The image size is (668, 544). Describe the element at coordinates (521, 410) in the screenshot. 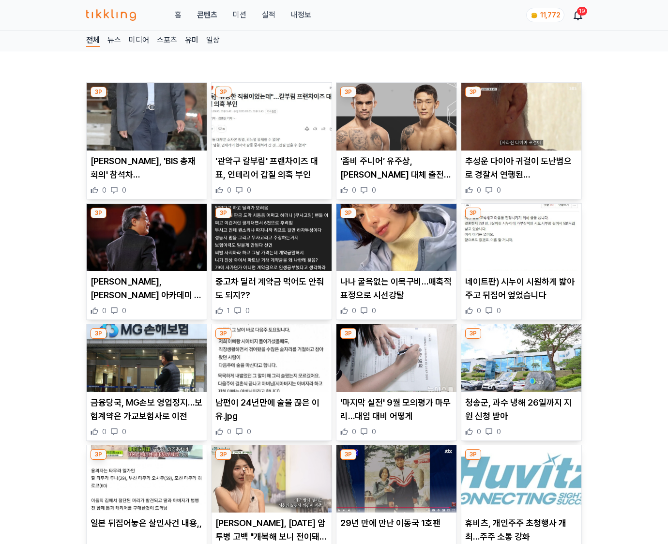

I see `p: 청송군, 과수 냉해 26일까지 지원 신청 받아` at that location.